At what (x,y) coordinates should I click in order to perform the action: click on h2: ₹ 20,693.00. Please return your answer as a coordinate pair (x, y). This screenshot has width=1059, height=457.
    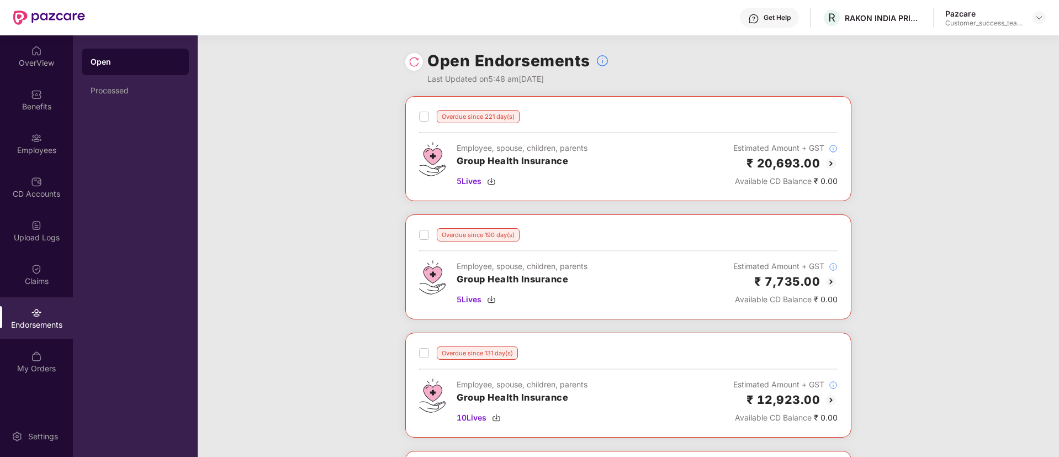
    Looking at the image, I should click on (784, 163).